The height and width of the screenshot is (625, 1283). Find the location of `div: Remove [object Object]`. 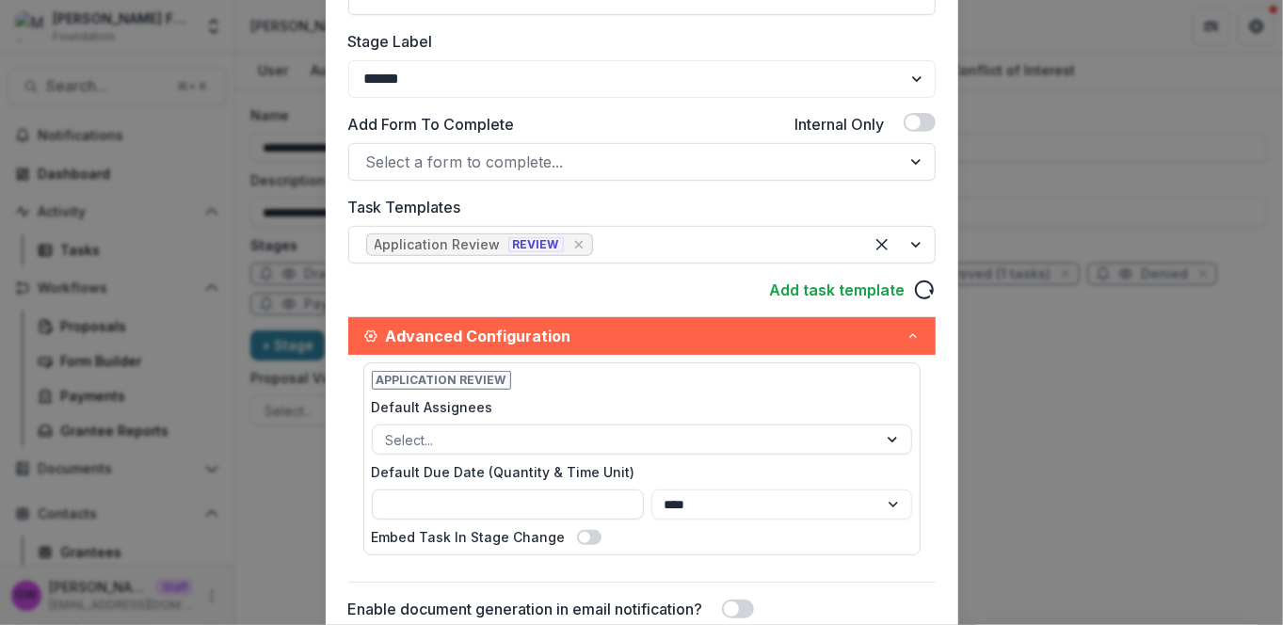

div: Remove [object Object] is located at coordinates (579, 245).